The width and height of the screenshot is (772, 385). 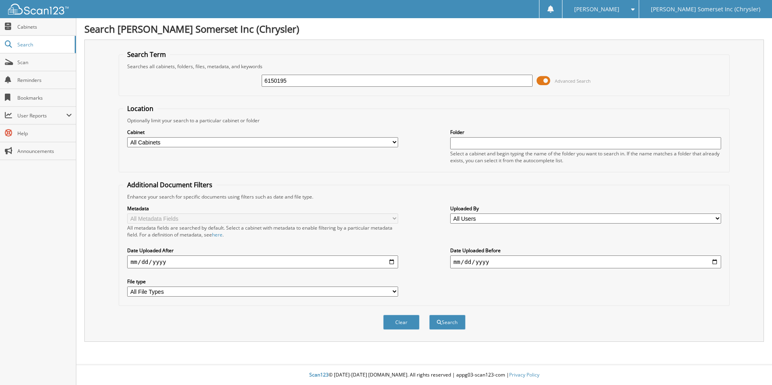 I want to click on input: start, so click(x=262, y=262).